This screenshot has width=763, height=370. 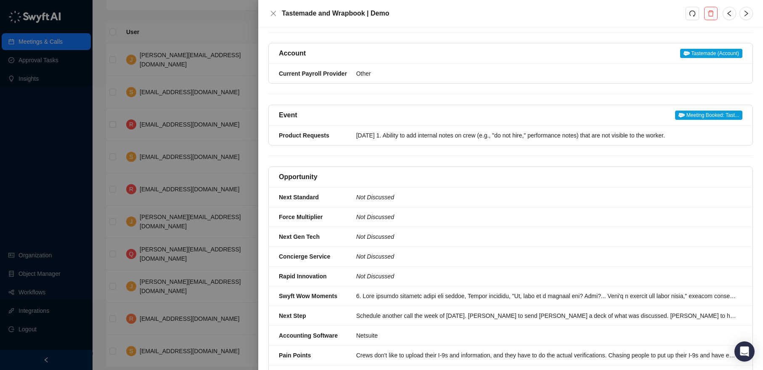 What do you see at coordinates (484, 13) in the screenshot?
I see `h5: Tastemade and Wrapbook | Demo` at bounding box center [484, 13].